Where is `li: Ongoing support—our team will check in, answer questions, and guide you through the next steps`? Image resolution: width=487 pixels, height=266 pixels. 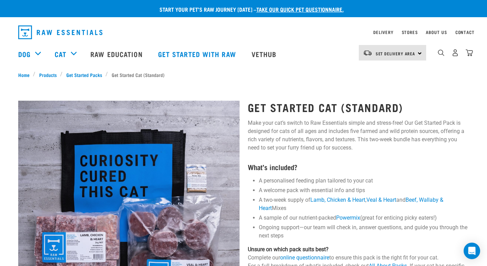 li: Ongoing support—our team will check in, answer questions, and guide you through the next steps is located at coordinates (364, 231).